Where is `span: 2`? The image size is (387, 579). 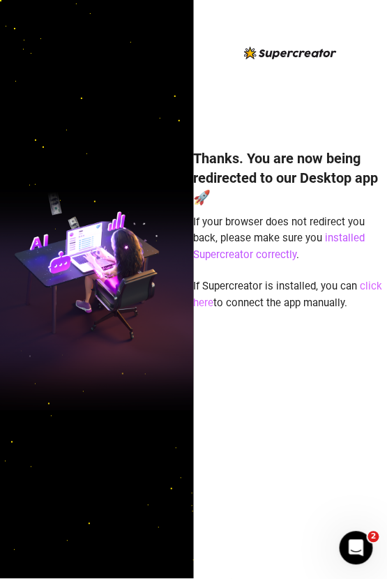 span: 2 is located at coordinates (374, 537).